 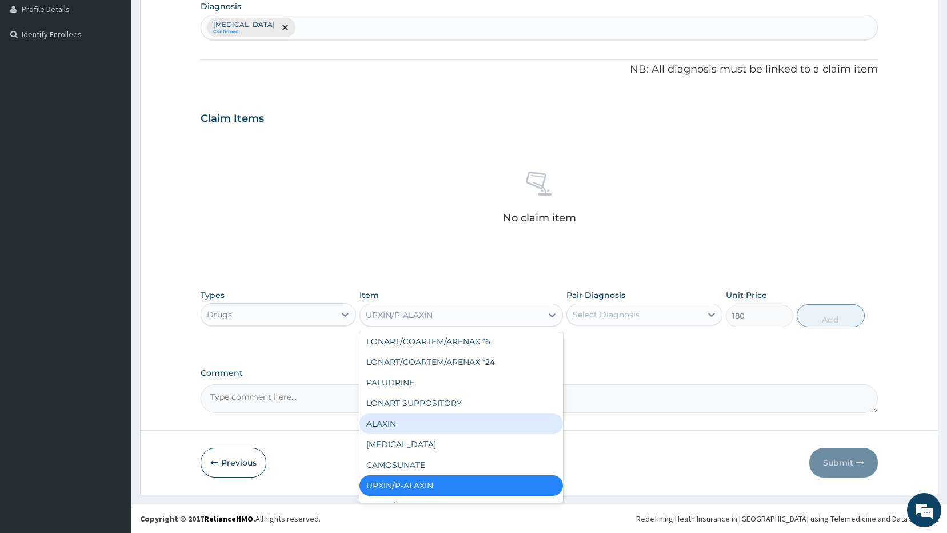 I want to click on div: CAMOSUNATE, so click(x=461, y=465).